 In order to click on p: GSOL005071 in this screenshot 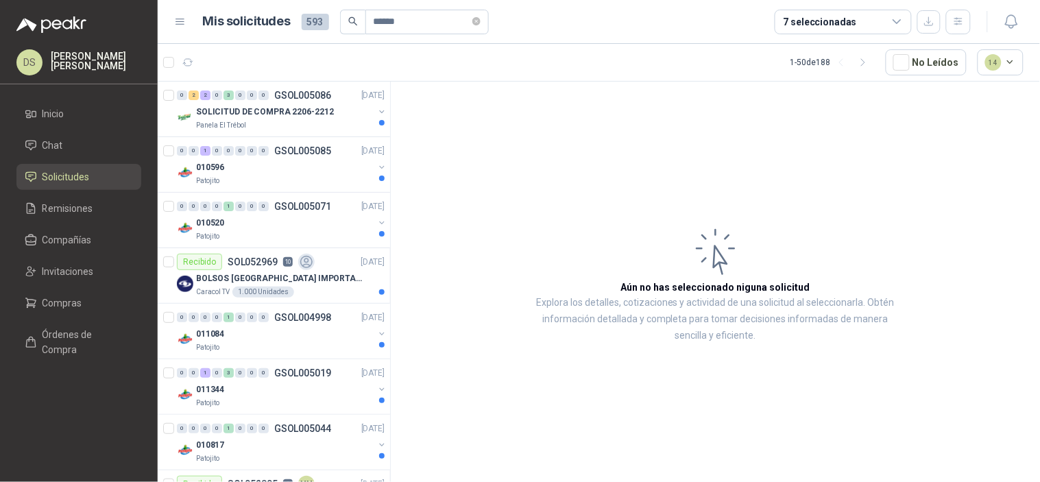, I will do `click(302, 206)`.